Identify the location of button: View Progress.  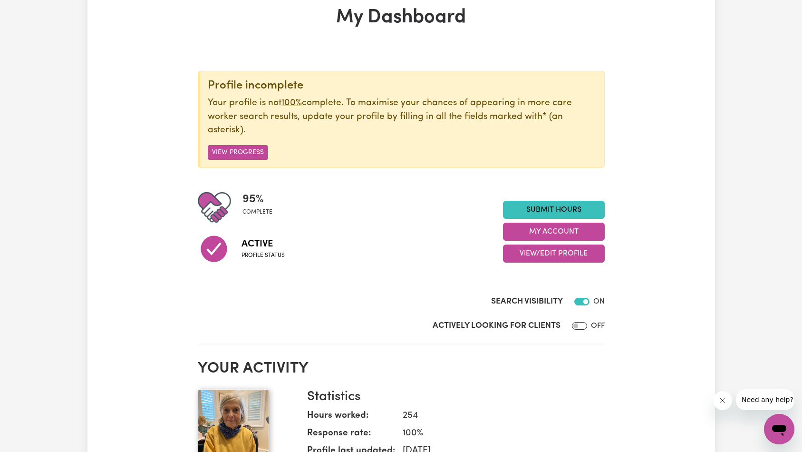
(238, 152).